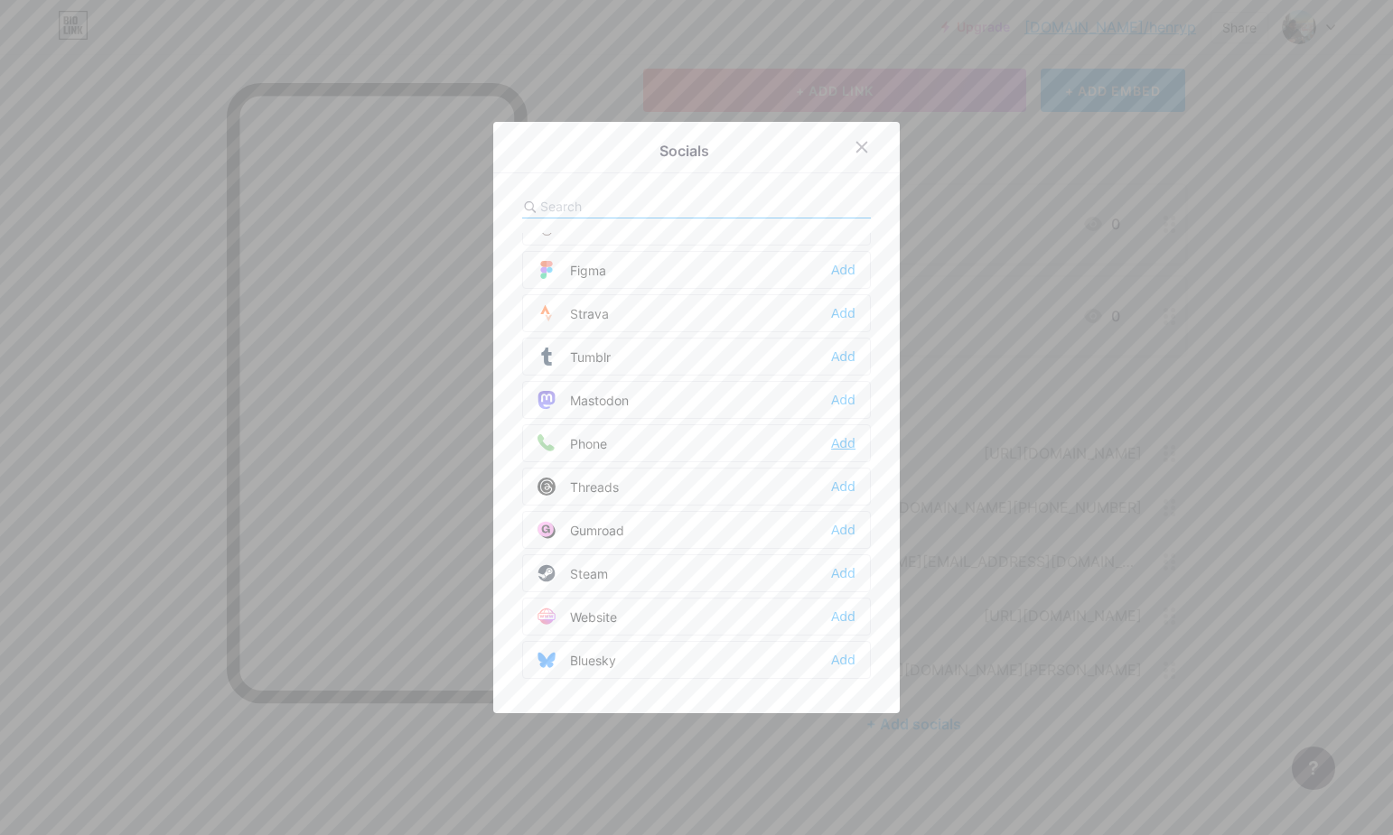  What do you see at coordinates (582, 400) in the screenshot?
I see `div: Mastodon` at bounding box center [582, 400].